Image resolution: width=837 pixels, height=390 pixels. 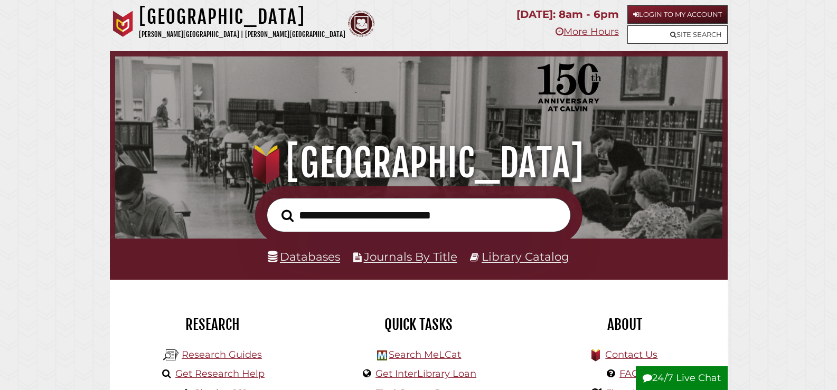 What do you see at coordinates (213, 325) in the screenshot?
I see `h2: Research` at bounding box center [213, 325].